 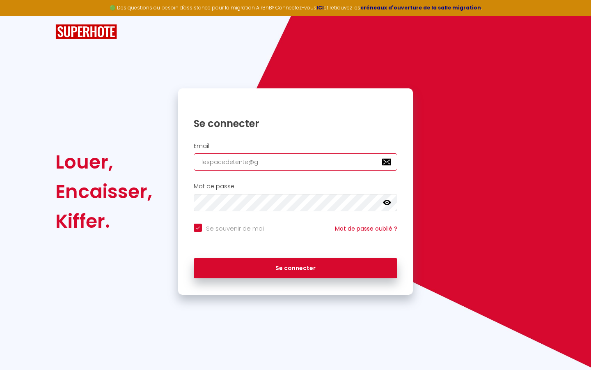 What do you see at coordinates (296, 146) in the screenshot?
I see `h2: Email` at bounding box center [296, 146].